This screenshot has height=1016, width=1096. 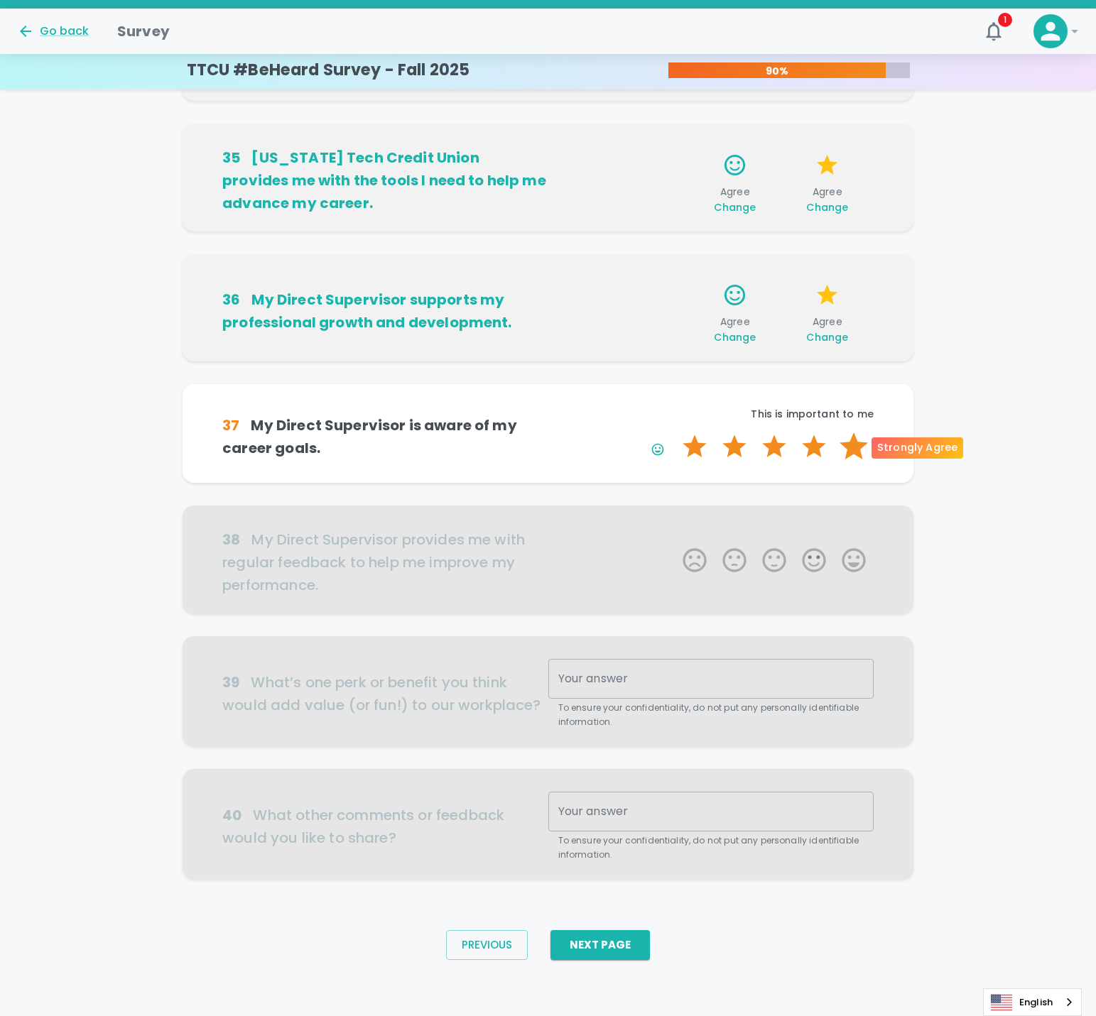 What do you see at coordinates (1005, 20) in the screenshot?
I see `span: 1` at bounding box center [1005, 20].